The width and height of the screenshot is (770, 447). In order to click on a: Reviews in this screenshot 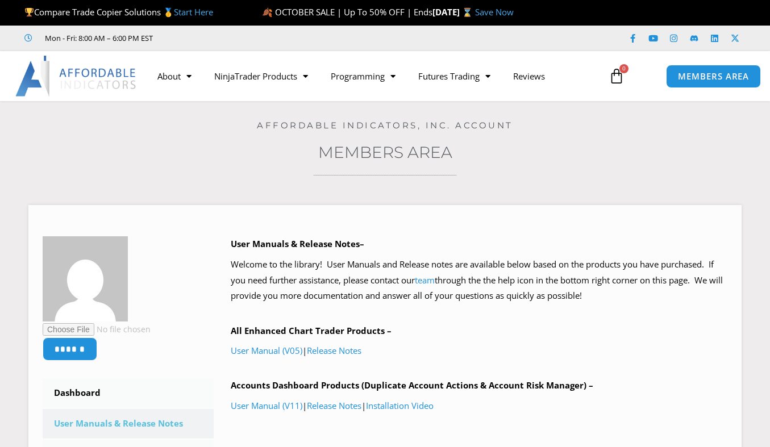, I will do `click(529, 76)`.